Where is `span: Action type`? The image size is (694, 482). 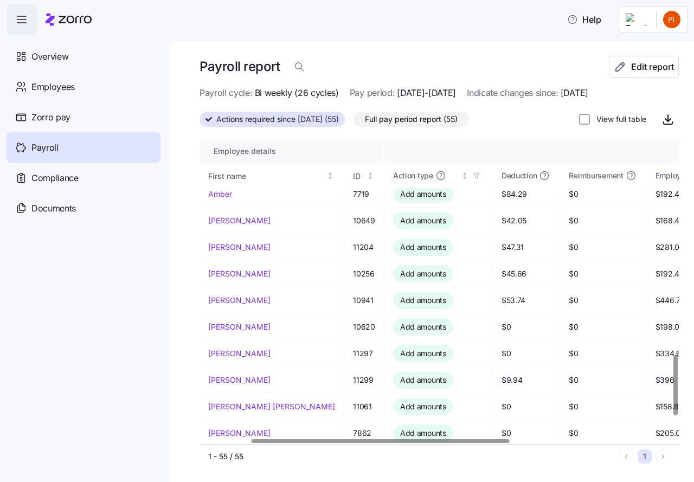
span: Action type is located at coordinates (413, 176).